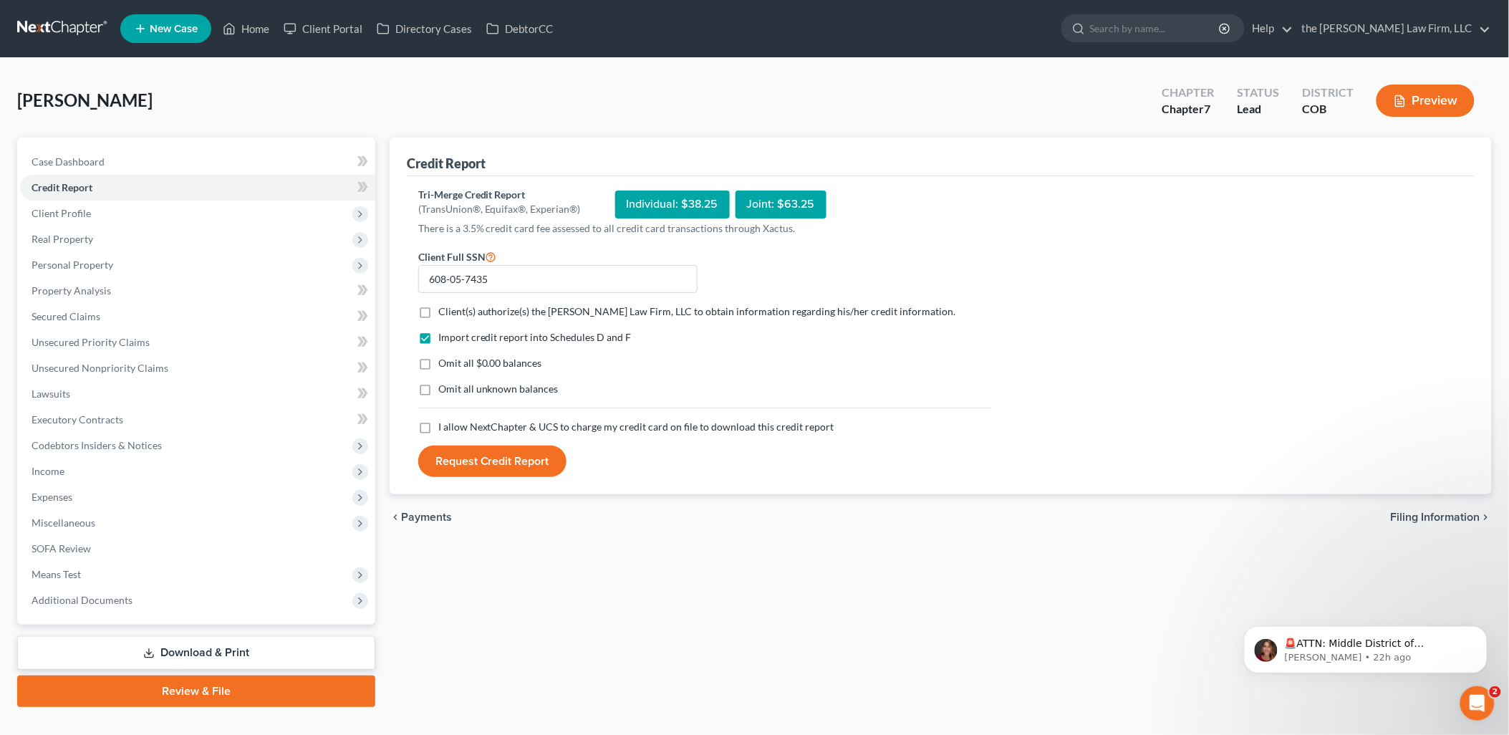 This screenshot has width=1509, height=735. I want to click on i: chevron_right, so click(1486, 517).